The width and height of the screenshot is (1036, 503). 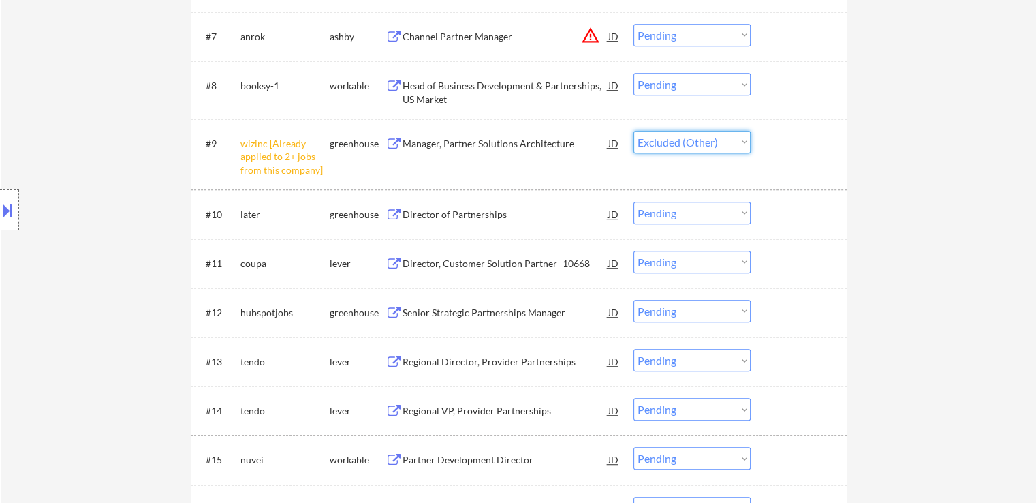 What do you see at coordinates (357, 37) in the screenshot?
I see `div: ashby` at bounding box center [357, 37].